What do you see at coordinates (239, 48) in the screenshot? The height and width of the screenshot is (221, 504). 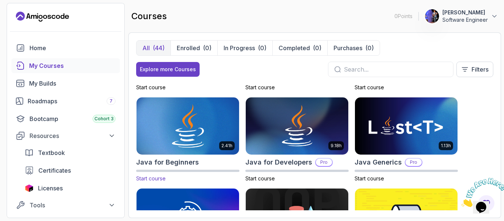 I see `p: In Progress` at bounding box center [239, 48].